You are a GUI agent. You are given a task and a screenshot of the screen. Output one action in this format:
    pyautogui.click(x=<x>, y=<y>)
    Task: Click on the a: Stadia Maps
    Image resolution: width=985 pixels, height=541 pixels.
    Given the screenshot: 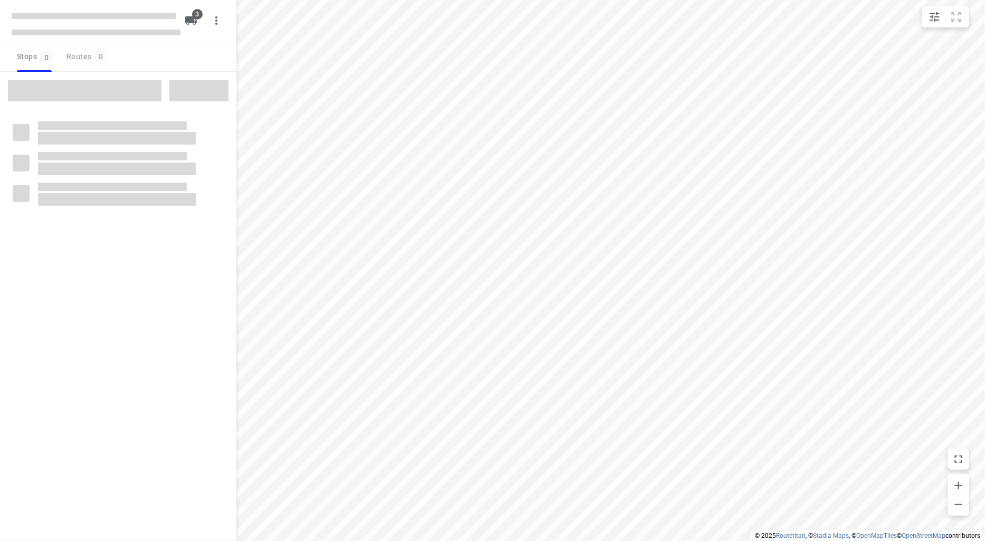 What is the action you would take?
    pyautogui.click(x=832, y=536)
    